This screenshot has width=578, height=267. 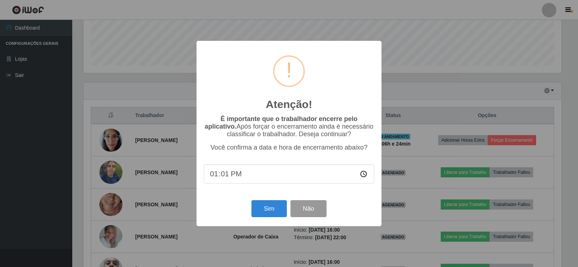 What do you see at coordinates (289, 127) in the screenshot?
I see `p: Após forçar o encerramento ainda é necessário classificar o trabalhador. Deseja continuar?` at bounding box center [289, 127].